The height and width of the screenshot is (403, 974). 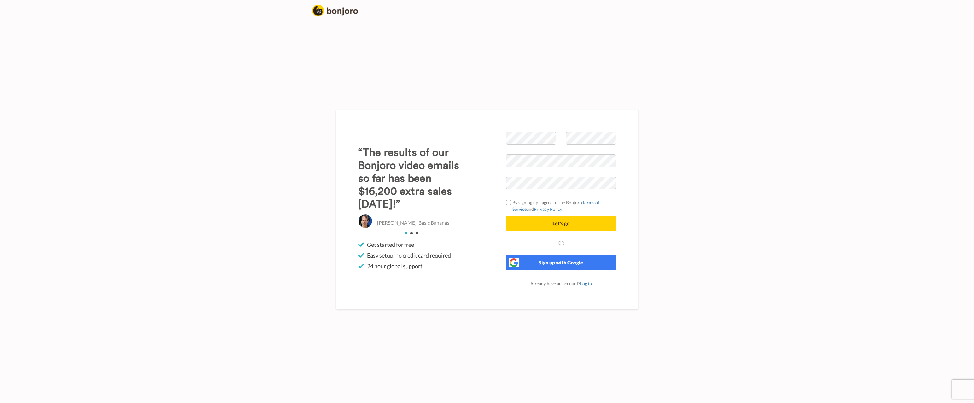 What do you see at coordinates (561, 206) in the screenshot?
I see `label: By signing up I agree to the Bonjoro and` at bounding box center [561, 206].